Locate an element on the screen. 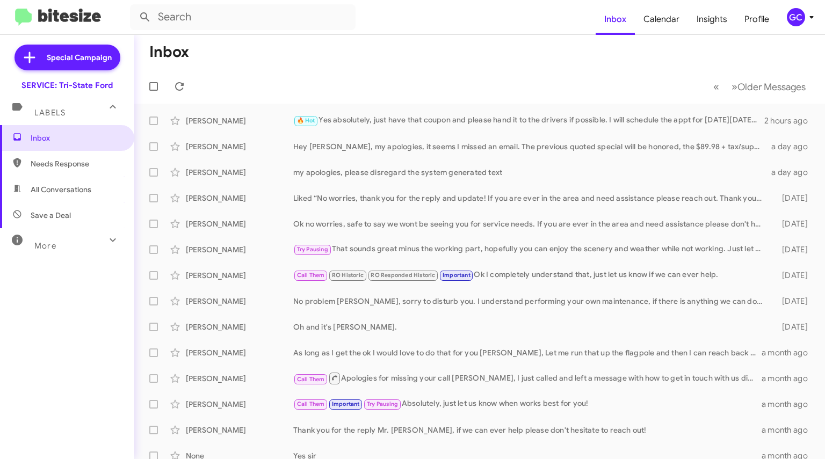 The image size is (825, 459). span: All Conversations is located at coordinates (61, 190).